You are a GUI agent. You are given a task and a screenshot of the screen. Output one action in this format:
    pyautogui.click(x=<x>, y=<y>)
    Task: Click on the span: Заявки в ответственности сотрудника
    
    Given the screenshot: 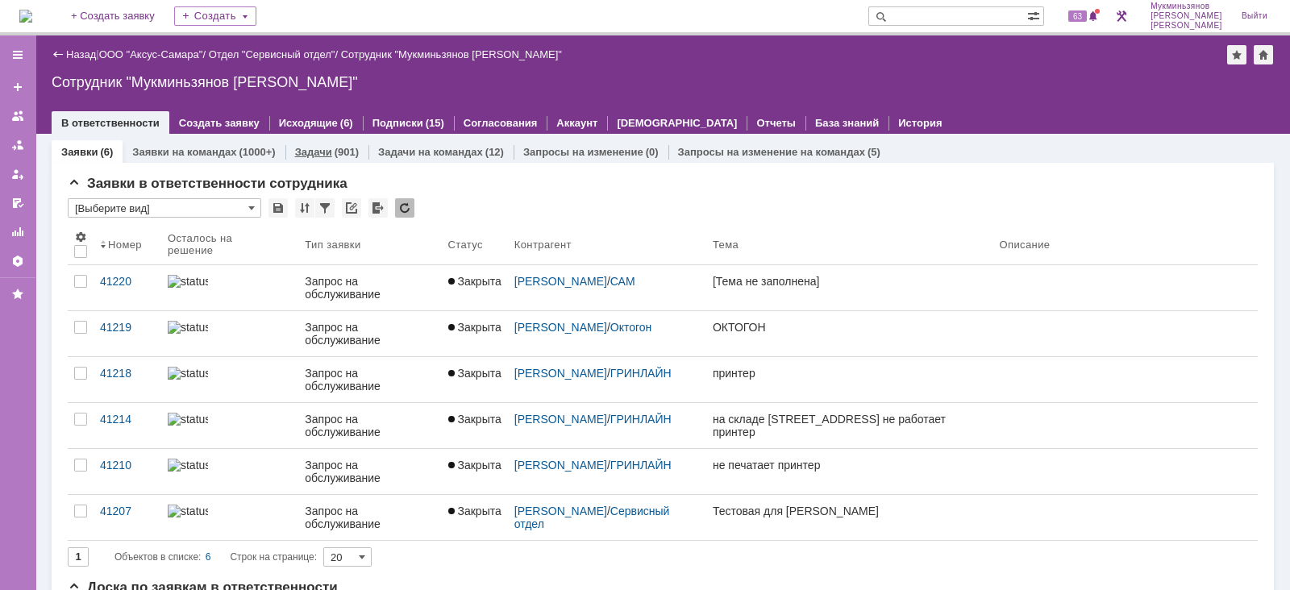 What is the action you would take?
    pyautogui.click(x=207, y=183)
    